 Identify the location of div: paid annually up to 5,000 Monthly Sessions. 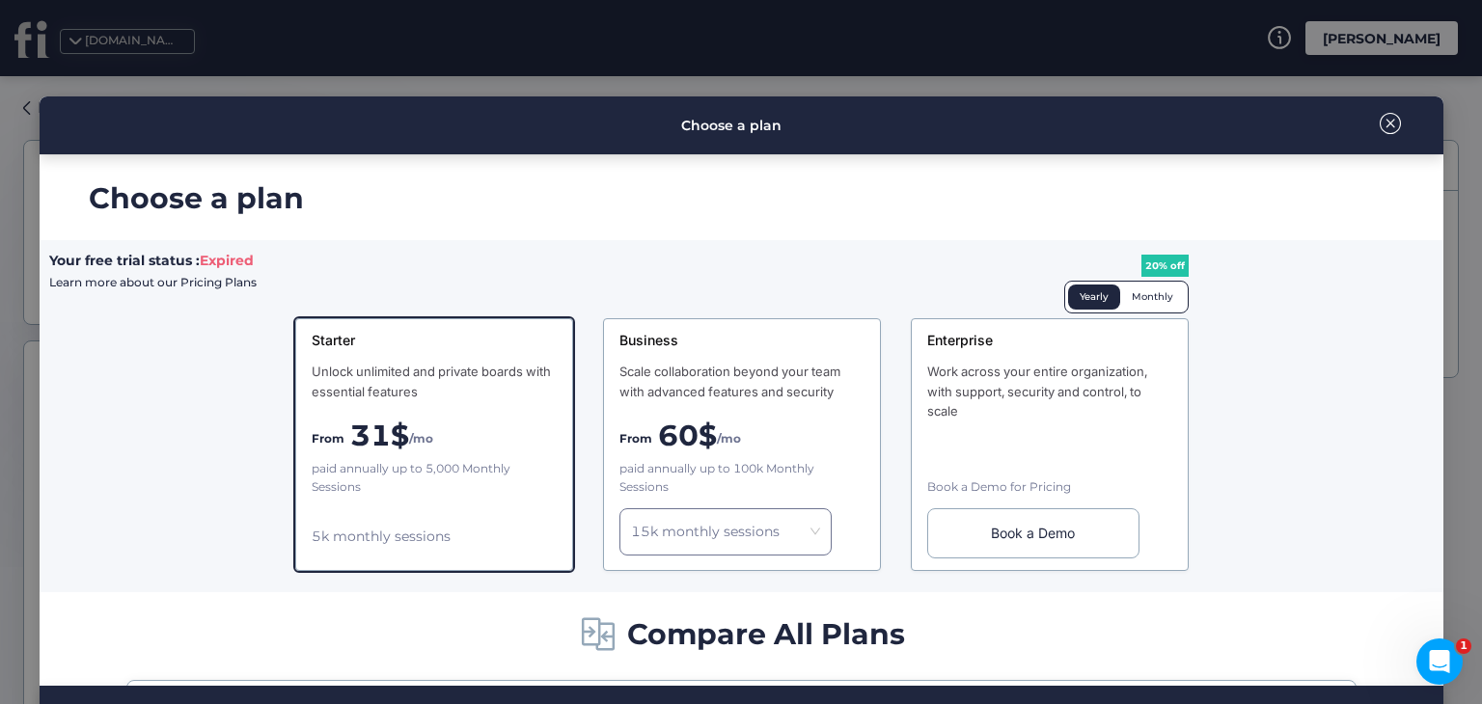
(433, 479).